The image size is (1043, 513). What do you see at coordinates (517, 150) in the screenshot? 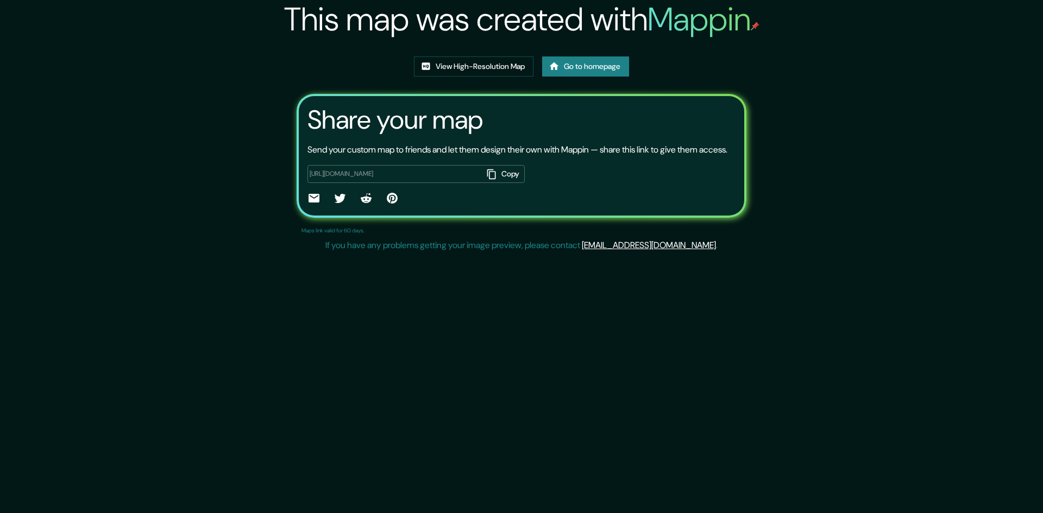
I see `p: Send your custom map to friends and let them design their own with Mappin — share this link to gi...` at bounding box center [517, 150].